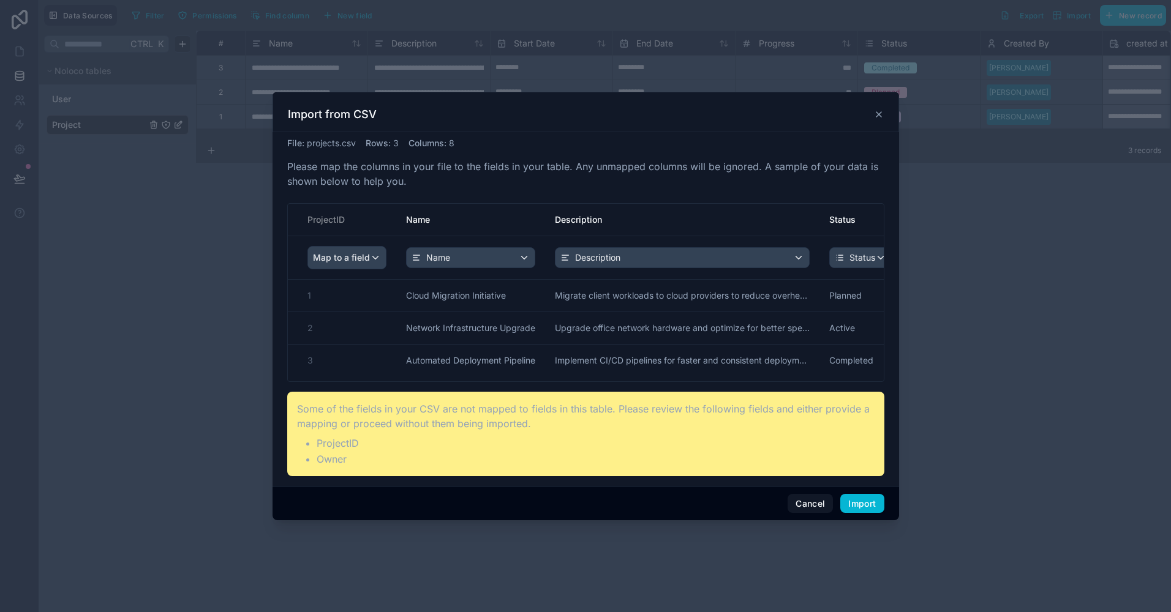 This screenshot has height=612, width=1171. I want to click on button: Name, so click(470, 258).